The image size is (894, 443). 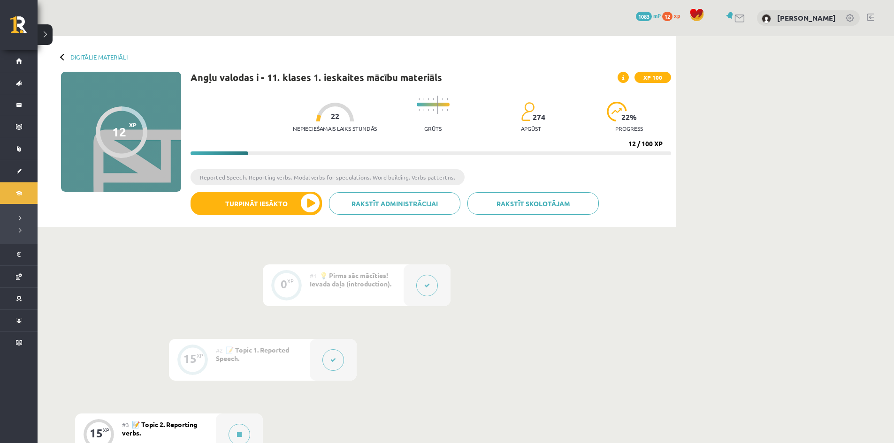 I want to click on p: apgūst, so click(x=531, y=129).